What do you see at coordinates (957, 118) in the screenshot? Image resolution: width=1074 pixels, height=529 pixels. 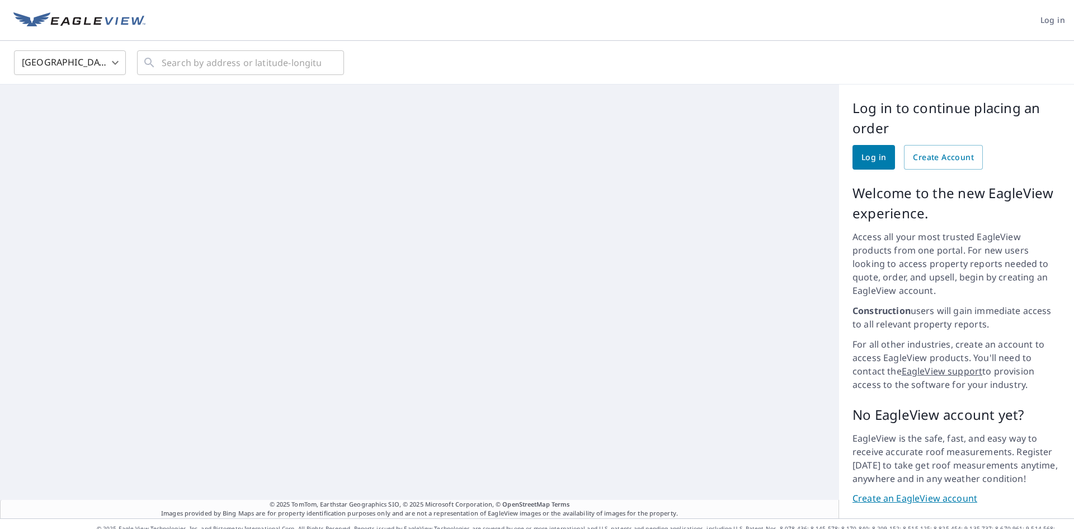 I see `p: Log in to continue placing an order` at bounding box center [957, 118].